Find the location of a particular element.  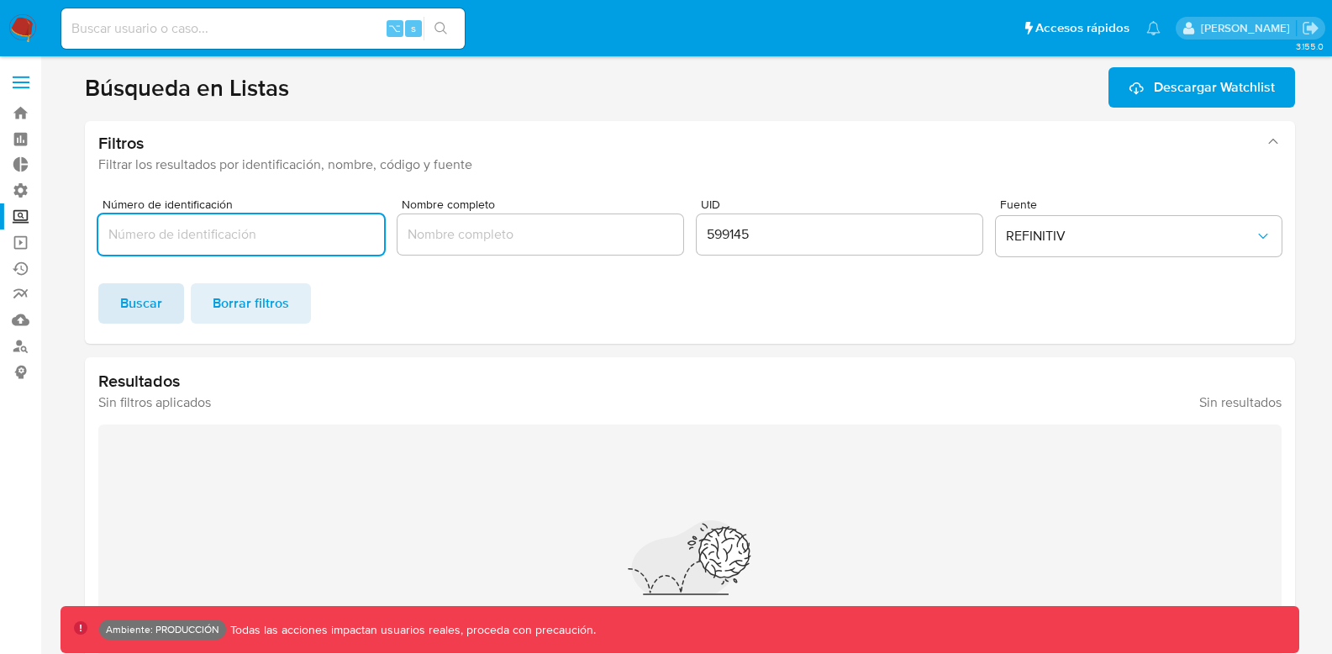

input: Buscar usuario o caso... is located at coordinates (263, 29).